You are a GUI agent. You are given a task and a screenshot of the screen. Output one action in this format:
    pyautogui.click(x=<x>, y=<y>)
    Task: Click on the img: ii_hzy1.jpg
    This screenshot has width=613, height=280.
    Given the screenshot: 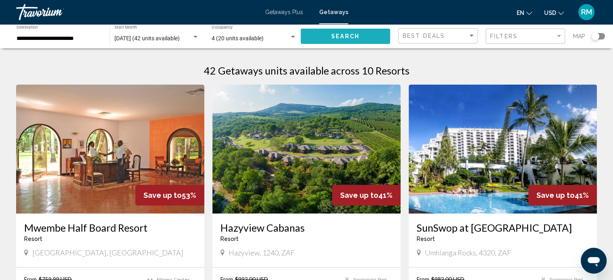 What is the action you would take?
    pyautogui.click(x=306, y=149)
    